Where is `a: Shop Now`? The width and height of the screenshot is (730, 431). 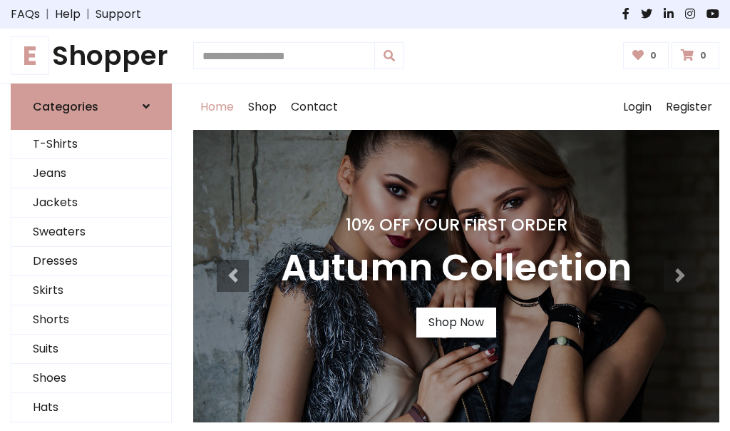 a: Shop Now is located at coordinates (456, 322).